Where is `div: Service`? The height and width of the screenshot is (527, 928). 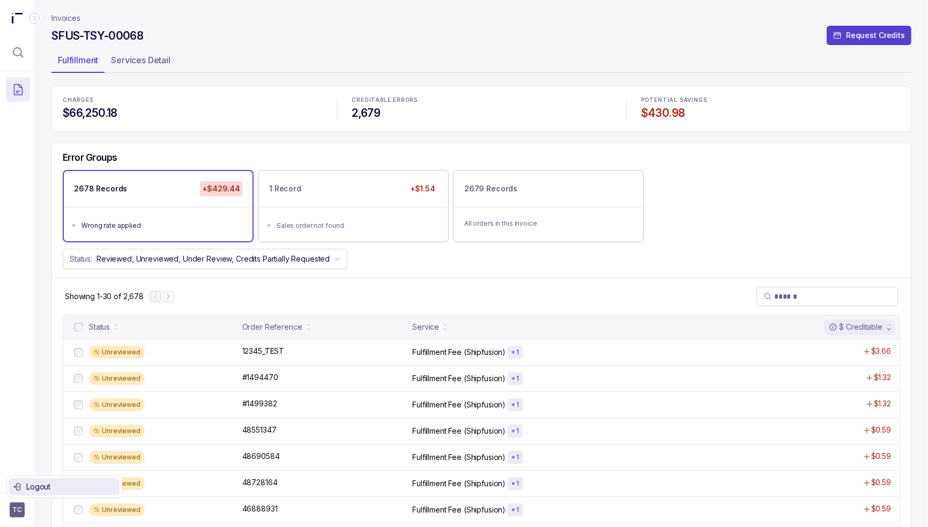
div: Service is located at coordinates (426, 327).